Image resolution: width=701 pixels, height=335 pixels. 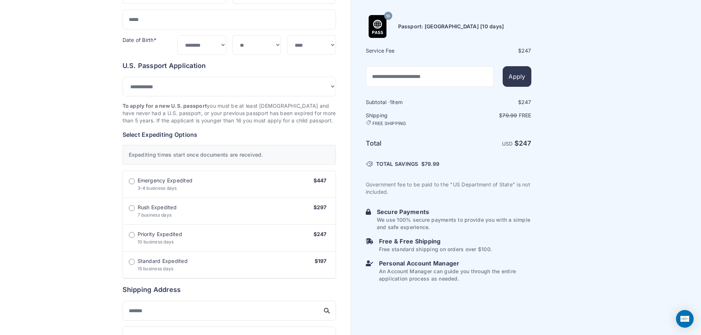 I want to click on span: 3-4 business days, so click(x=157, y=188).